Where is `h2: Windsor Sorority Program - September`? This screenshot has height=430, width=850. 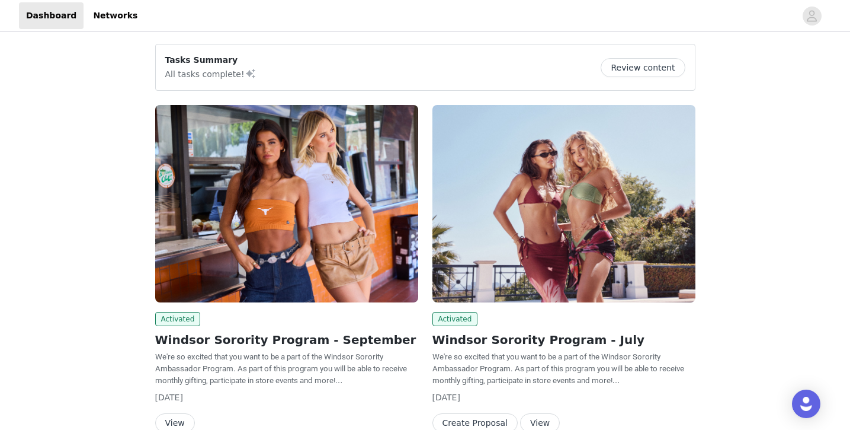
h2: Windsor Sorority Program - September is located at coordinates (287, 340).